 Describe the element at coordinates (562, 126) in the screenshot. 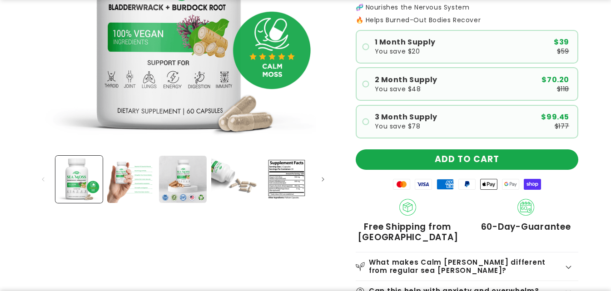

I see `span: $177` at that location.